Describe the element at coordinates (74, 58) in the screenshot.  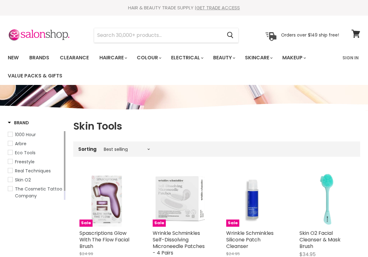
I see `a: Clearance` at that location.